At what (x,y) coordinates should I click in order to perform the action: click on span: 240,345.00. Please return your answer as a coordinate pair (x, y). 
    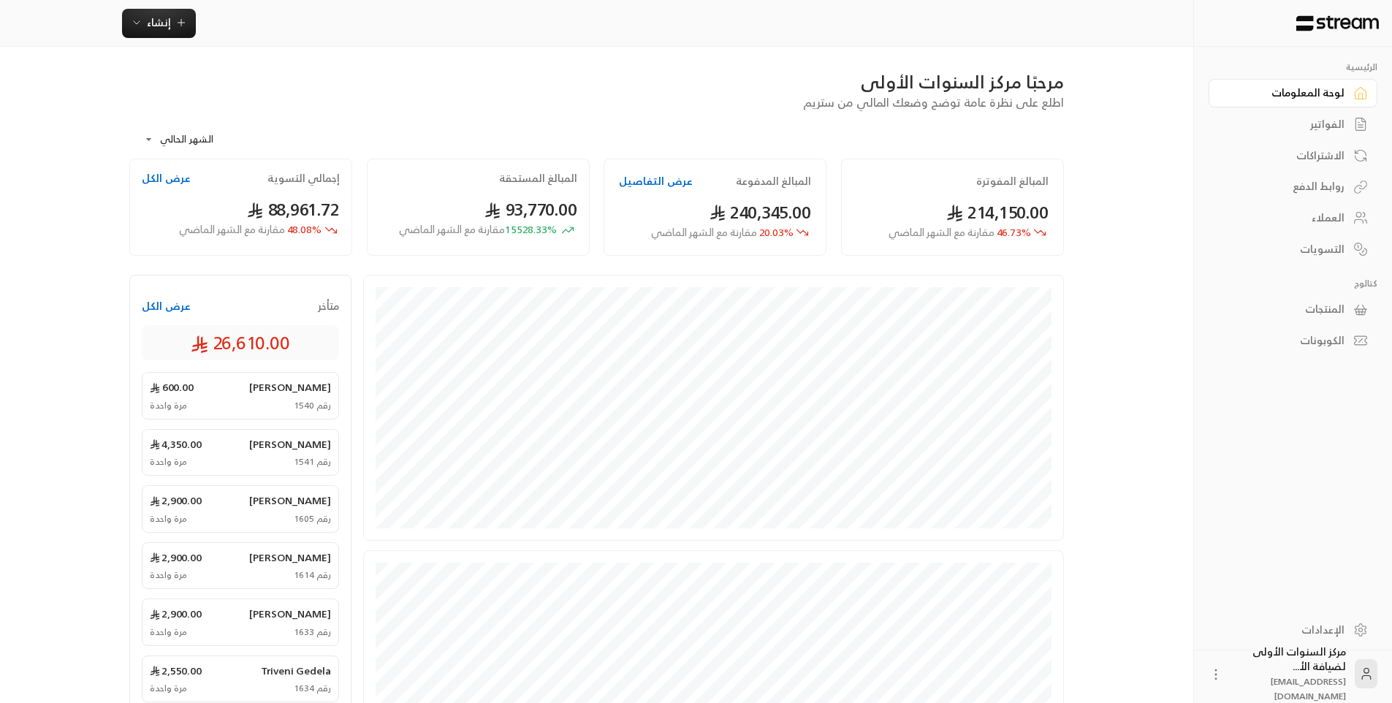
    Looking at the image, I should click on (761, 212).